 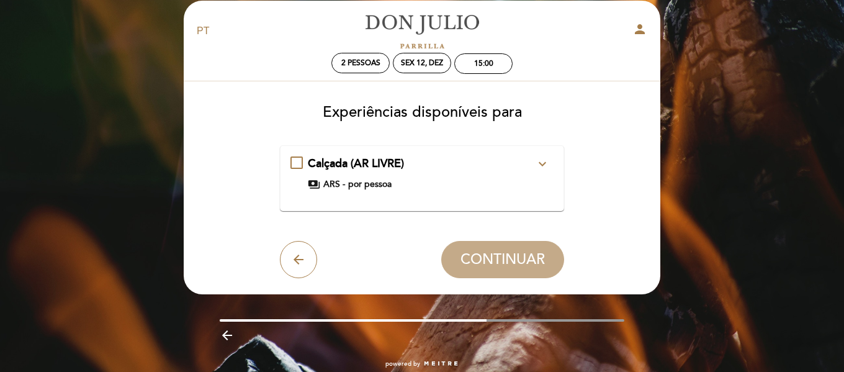 I want to click on a: powered by, so click(x=422, y=364).